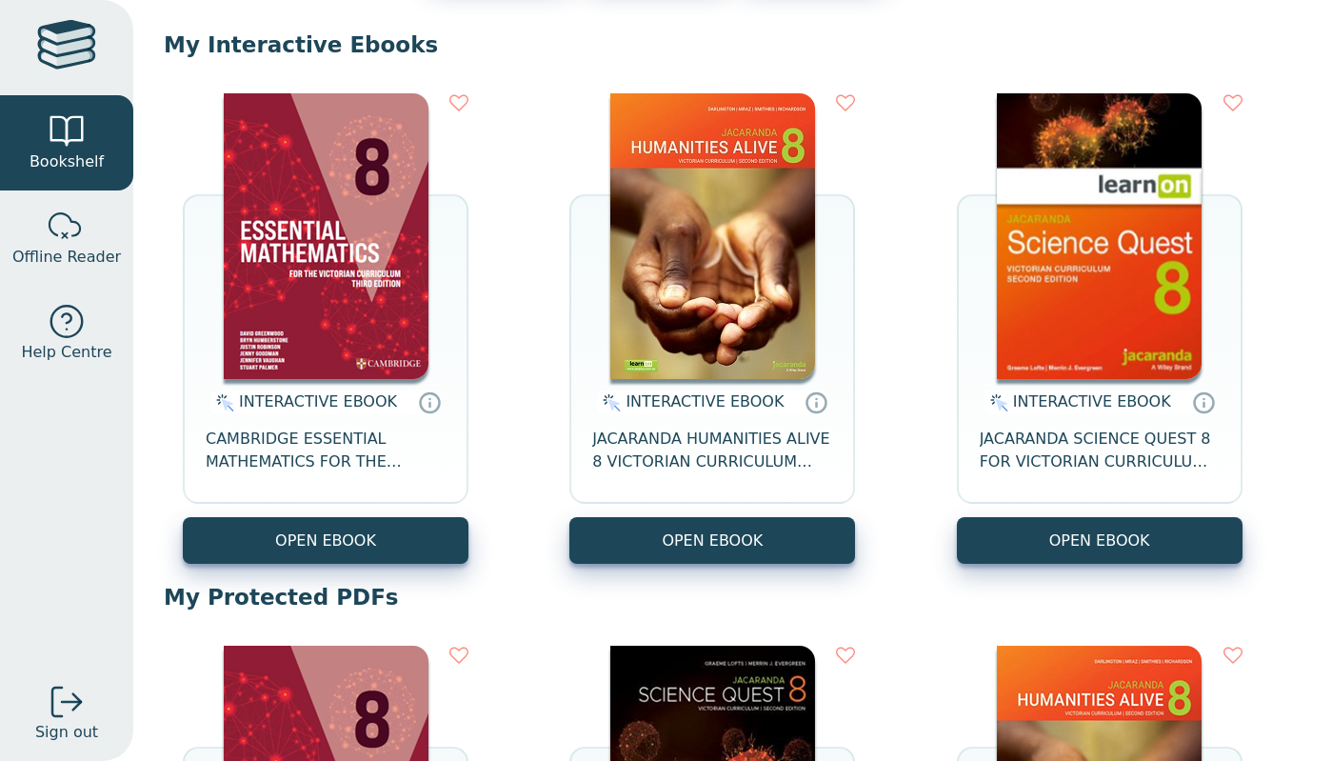 Image resolution: width=1332 pixels, height=761 pixels. I want to click on span: Help Centre, so click(66, 352).